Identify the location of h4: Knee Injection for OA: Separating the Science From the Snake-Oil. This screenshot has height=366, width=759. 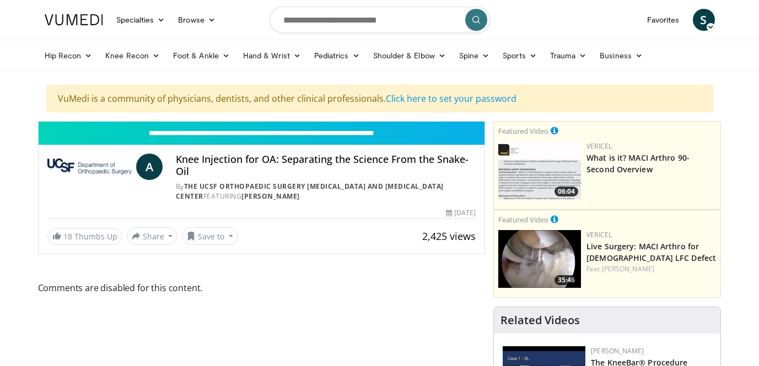
(326, 165).